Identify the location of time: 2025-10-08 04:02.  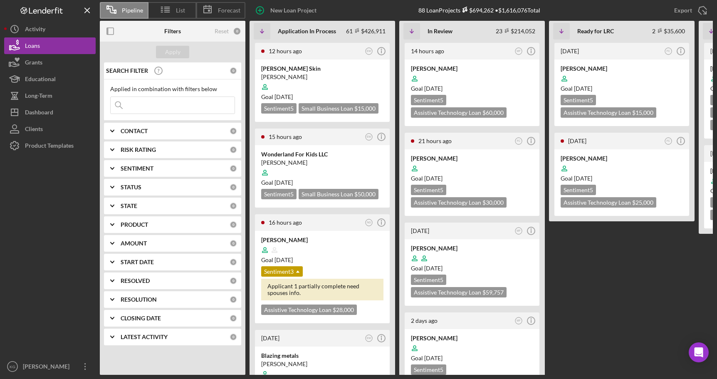
(285, 51).